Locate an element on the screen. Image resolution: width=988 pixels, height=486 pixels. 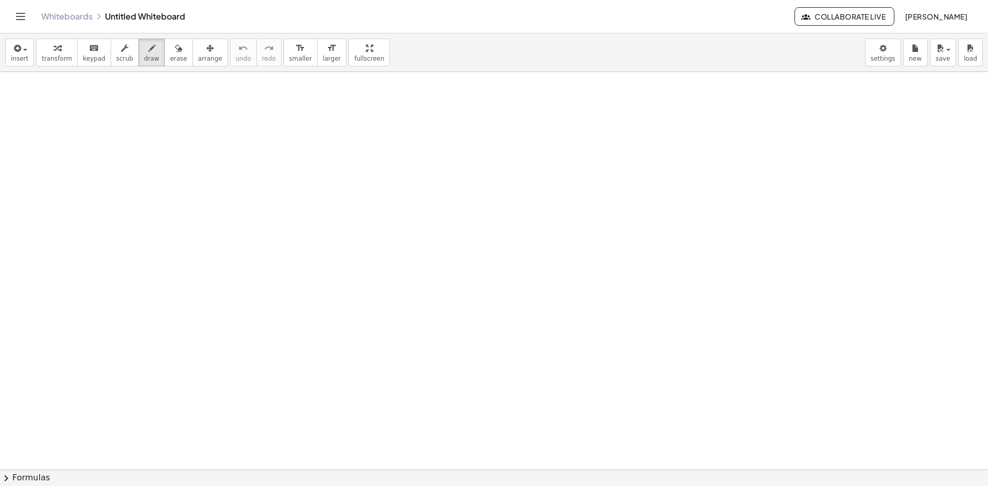
span: new is located at coordinates (915, 59).